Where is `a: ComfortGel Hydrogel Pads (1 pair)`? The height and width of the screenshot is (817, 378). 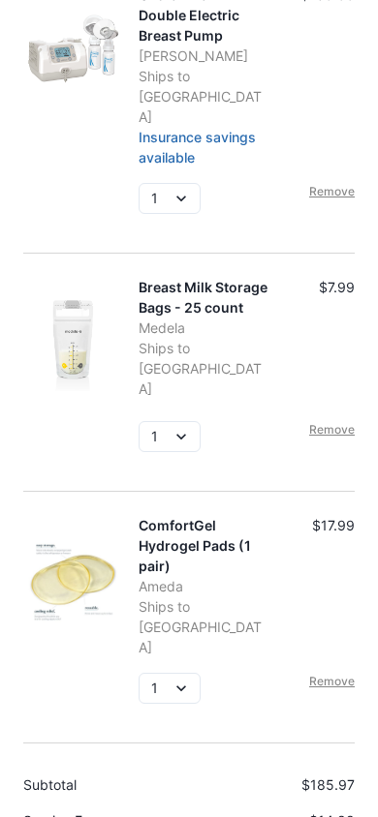
a: ComfortGel Hydrogel Pads (1 pair) is located at coordinates (195, 545).